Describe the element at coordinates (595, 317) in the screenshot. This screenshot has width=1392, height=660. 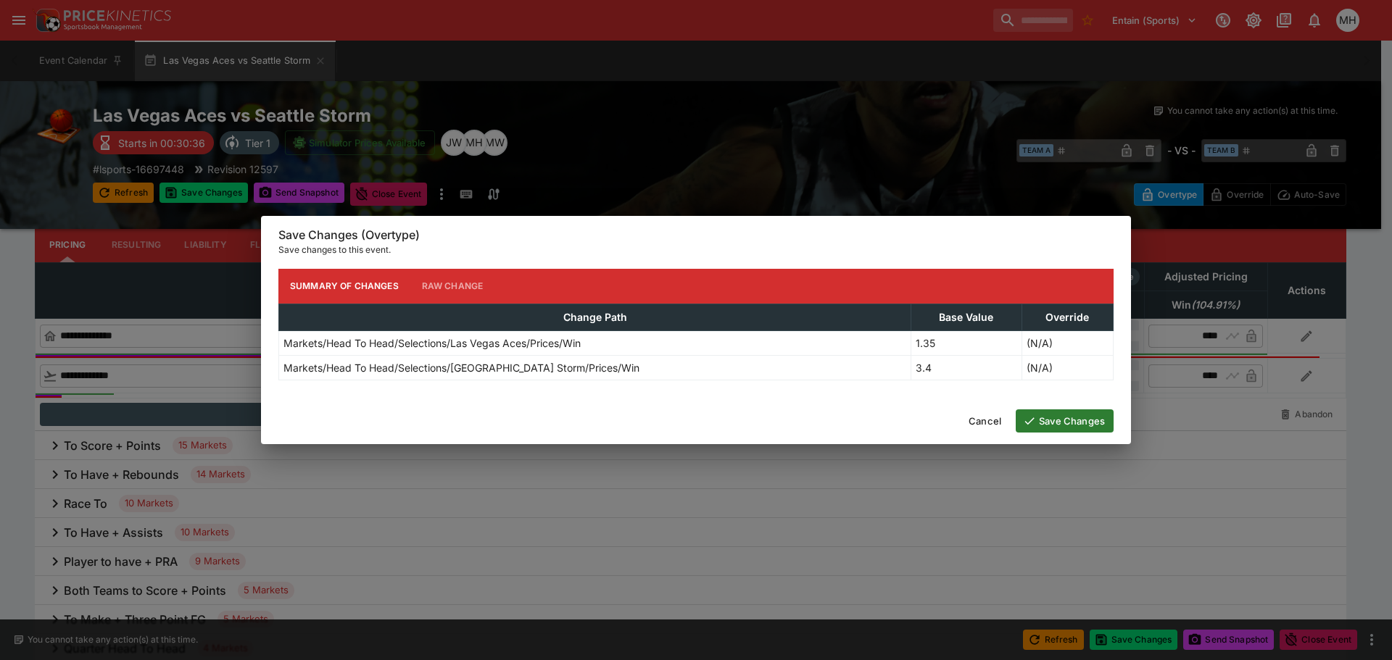
I see `th: Change Path` at that location.